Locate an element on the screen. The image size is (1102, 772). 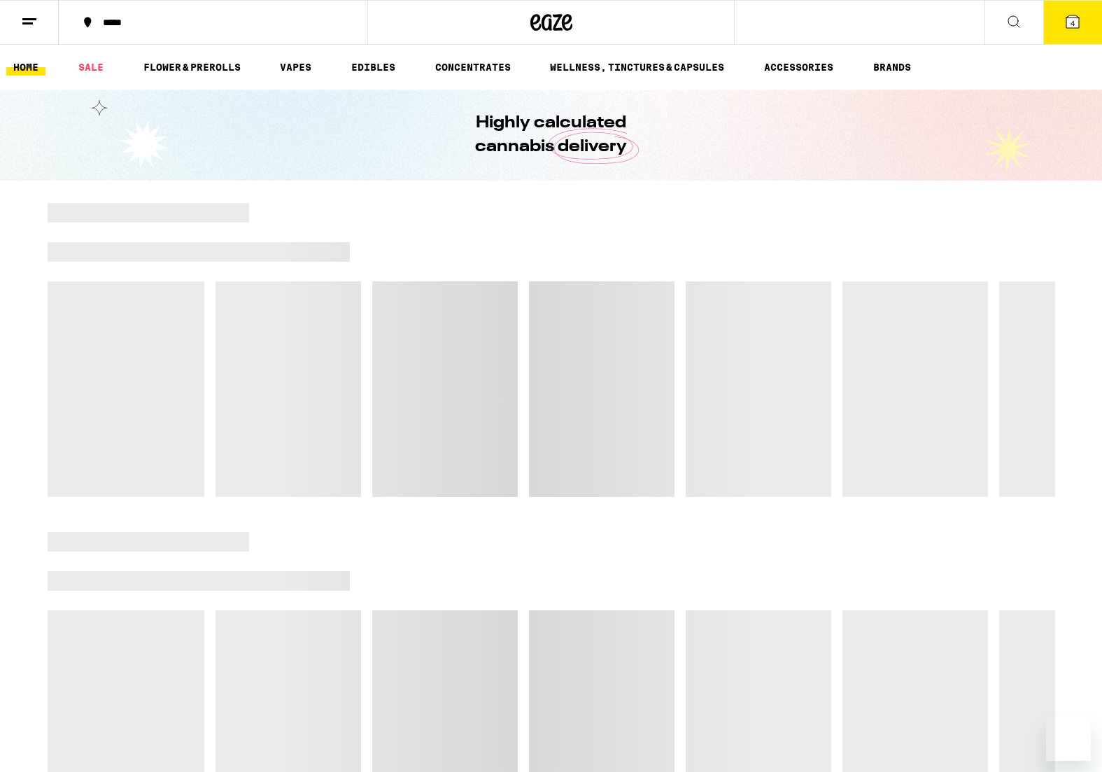
a: EDIBLES is located at coordinates (373, 67).